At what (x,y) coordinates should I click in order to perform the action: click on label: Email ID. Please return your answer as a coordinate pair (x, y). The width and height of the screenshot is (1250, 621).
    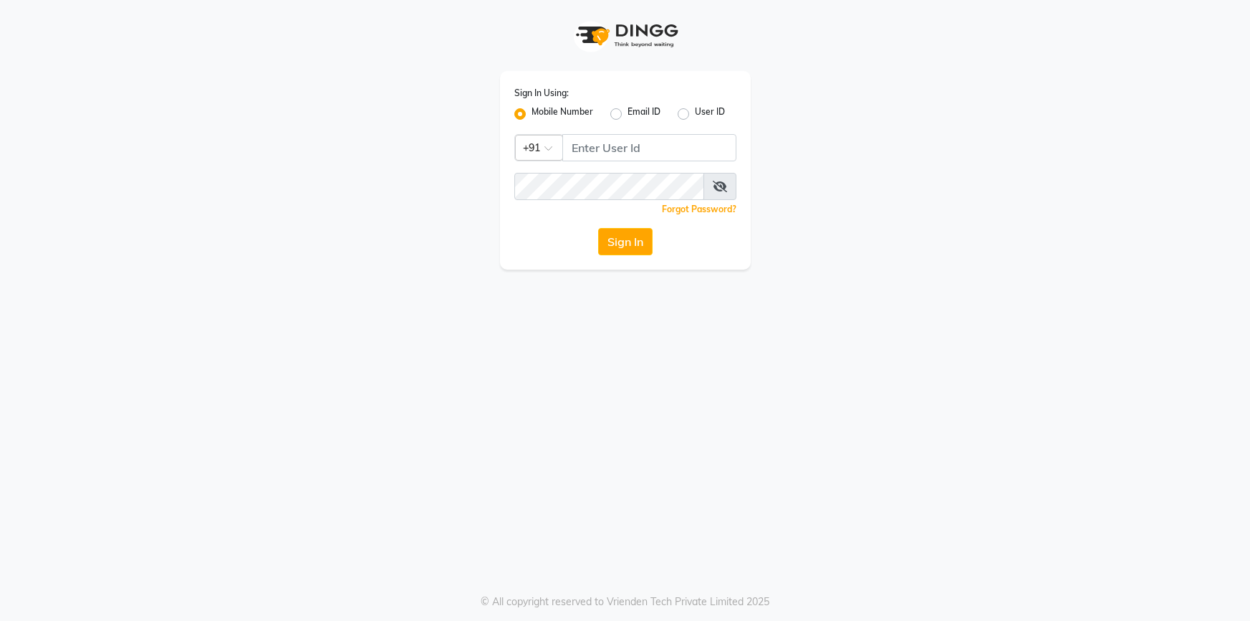
    Looking at the image, I should click on (644, 114).